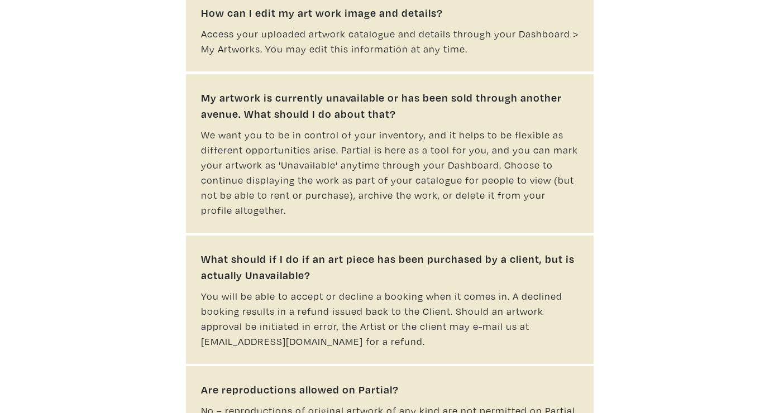 This screenshot has height=413, width=779. I want to click on span: We want you to be in control of your inventory, and it helps to be flexible as different opportun..., so click(389, 173).